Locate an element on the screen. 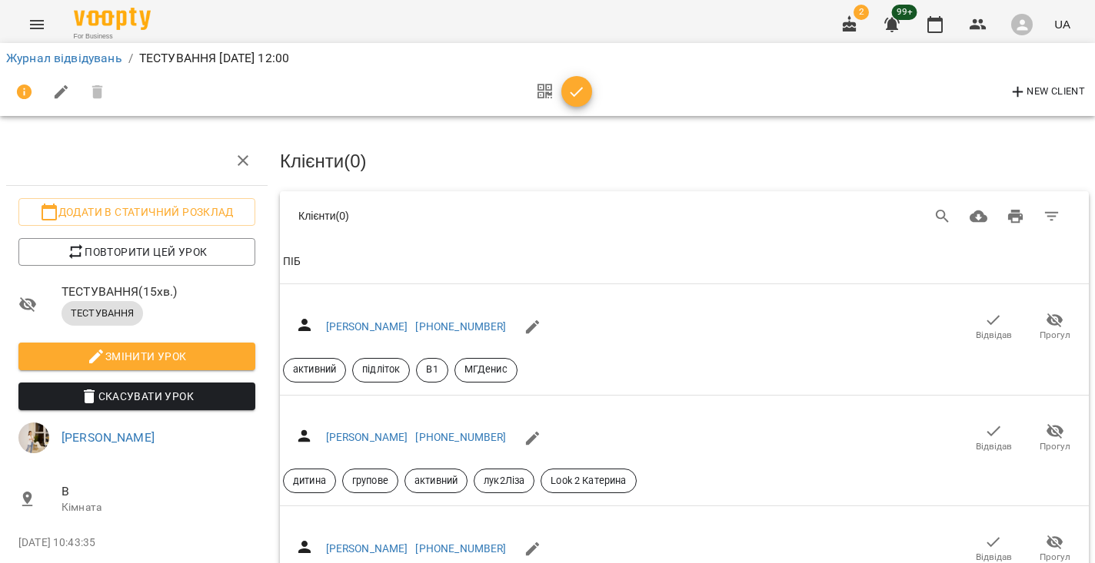  div: ПІБ is located at coordinates (291, 262).